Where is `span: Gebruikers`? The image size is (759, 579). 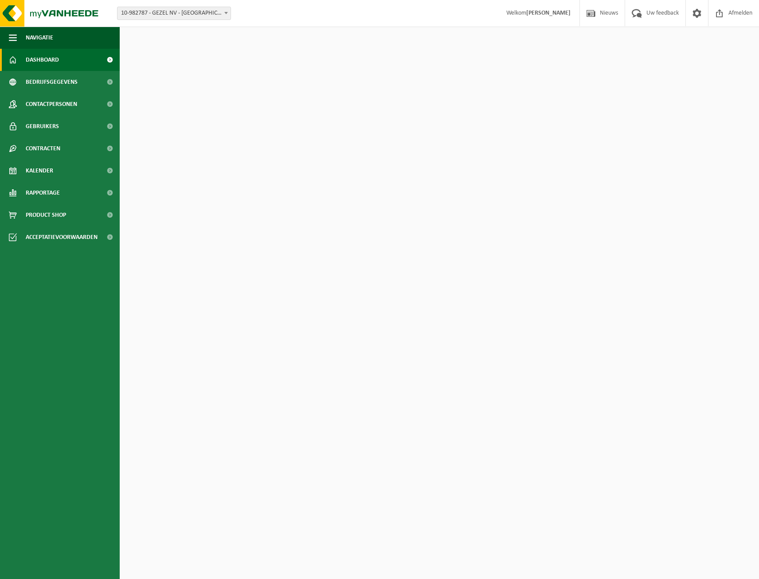
span: Gebruikers is located at coordinates (42, 126).